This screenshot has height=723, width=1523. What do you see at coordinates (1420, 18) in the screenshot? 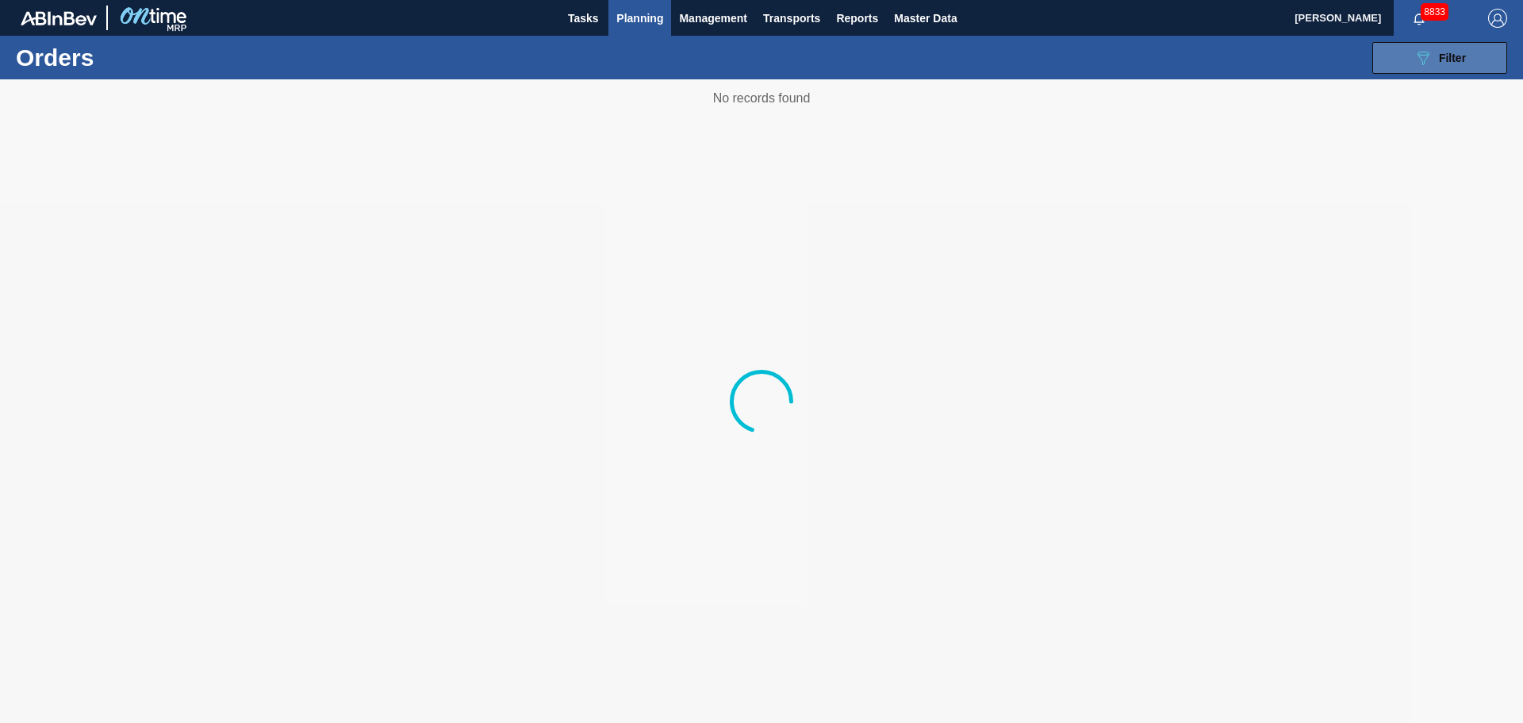
I see `button: Notifications` at bounding box center [1420, 18].